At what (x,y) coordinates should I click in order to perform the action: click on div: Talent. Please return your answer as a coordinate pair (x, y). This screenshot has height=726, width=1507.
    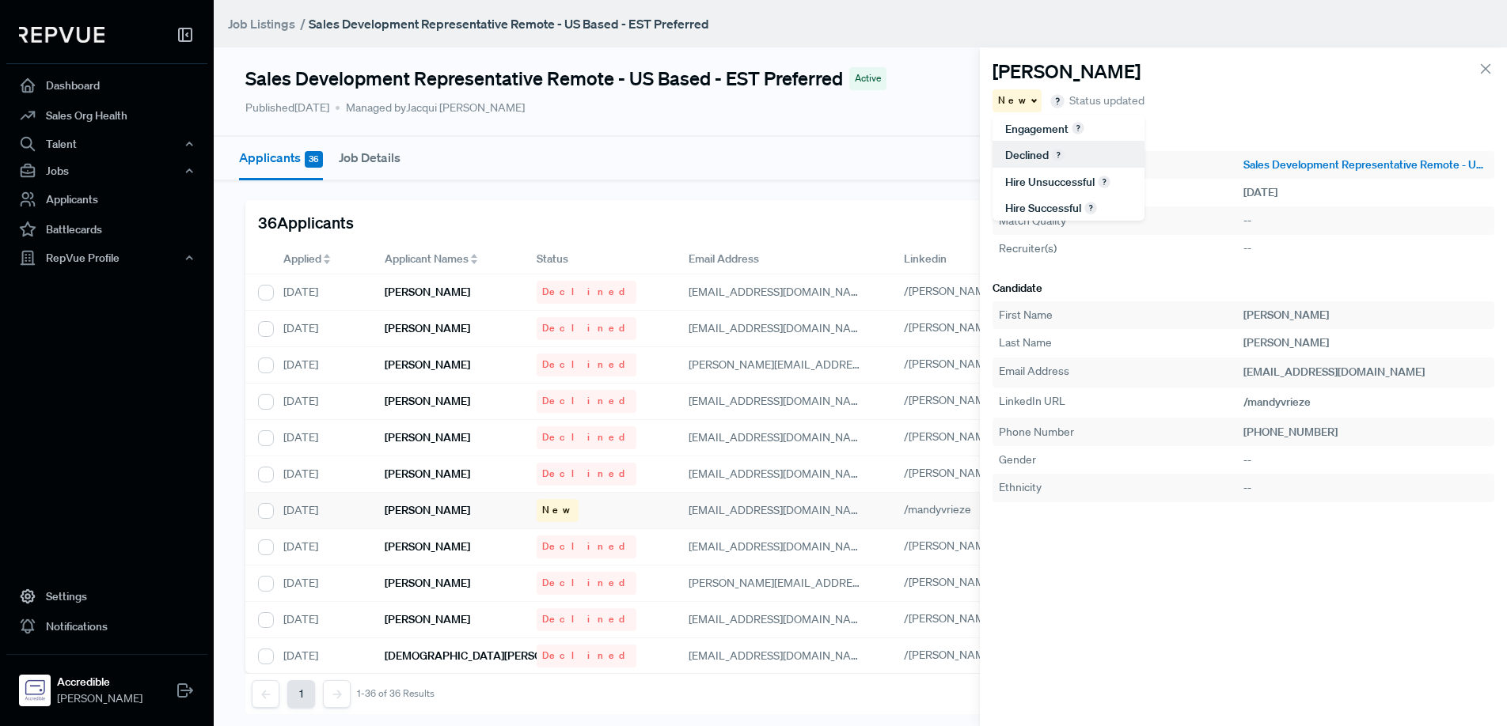
    Looking at the image, I should click on (107, 144).